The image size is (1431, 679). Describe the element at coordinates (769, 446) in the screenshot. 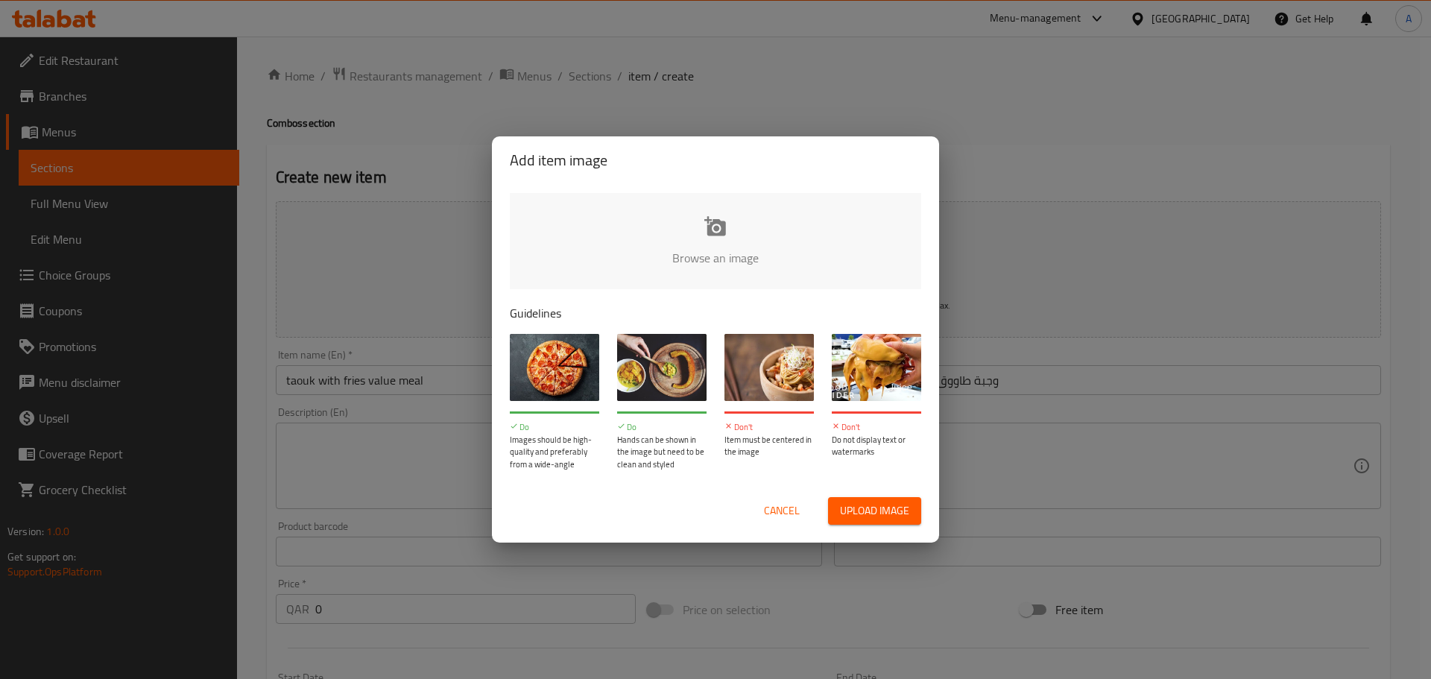

I see `p: Item must be centered in the image` at that location.